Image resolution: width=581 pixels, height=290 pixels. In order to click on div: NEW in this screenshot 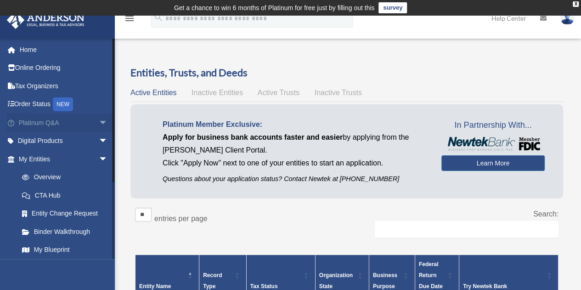, I will do `click(63, 104)`.